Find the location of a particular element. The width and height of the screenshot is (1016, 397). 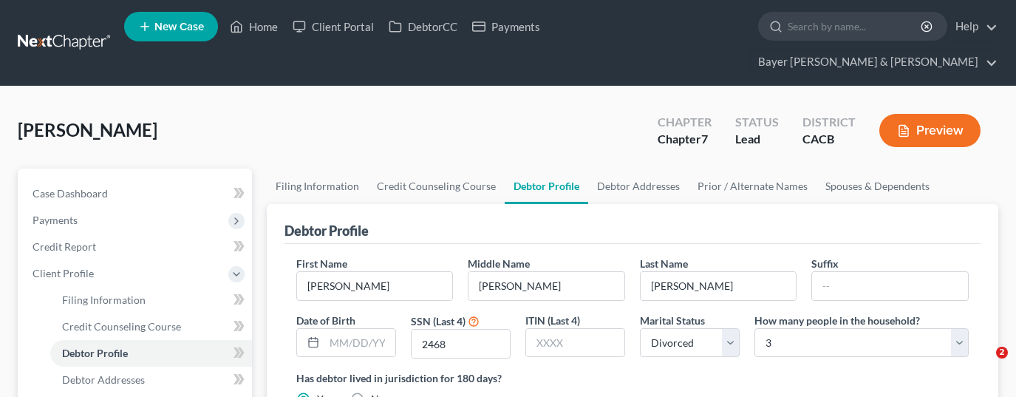

span: Payments is located at coordinates (55, 220).